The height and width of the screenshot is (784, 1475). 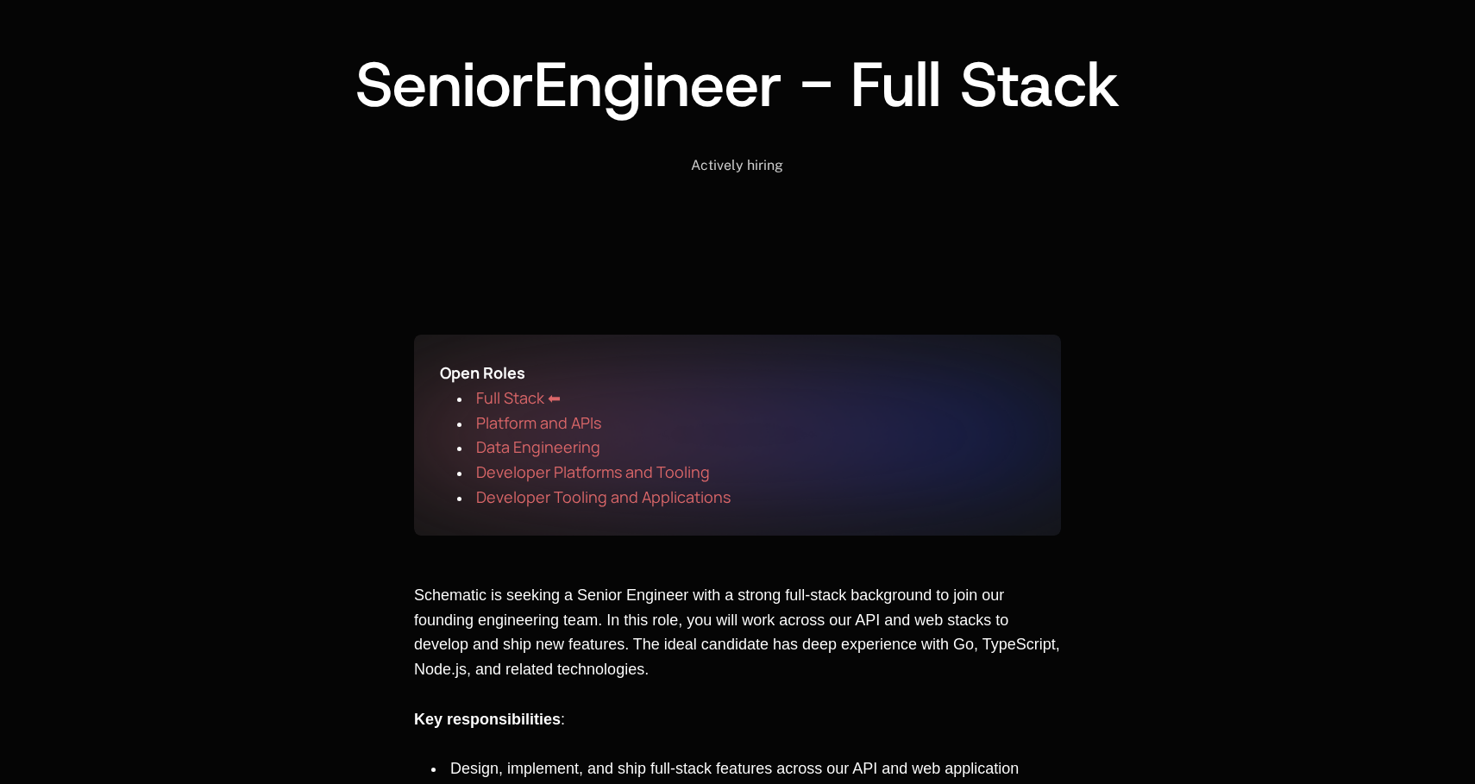 I want to click on a: Developer Platforms and Tooling, so click(x=592, y=473).